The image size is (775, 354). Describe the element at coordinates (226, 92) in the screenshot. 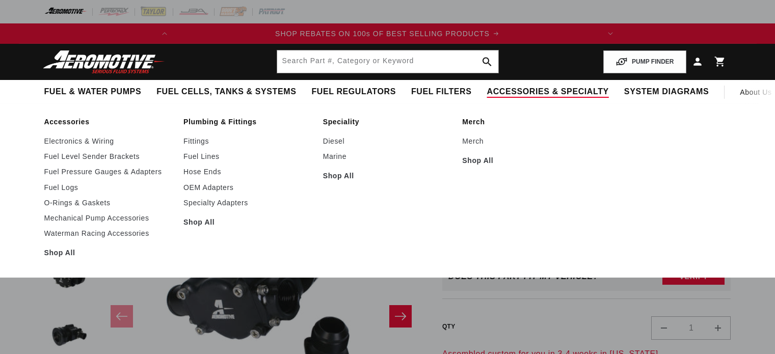

I see `span: Fuel Cells, Tanks & Systems` at that location.